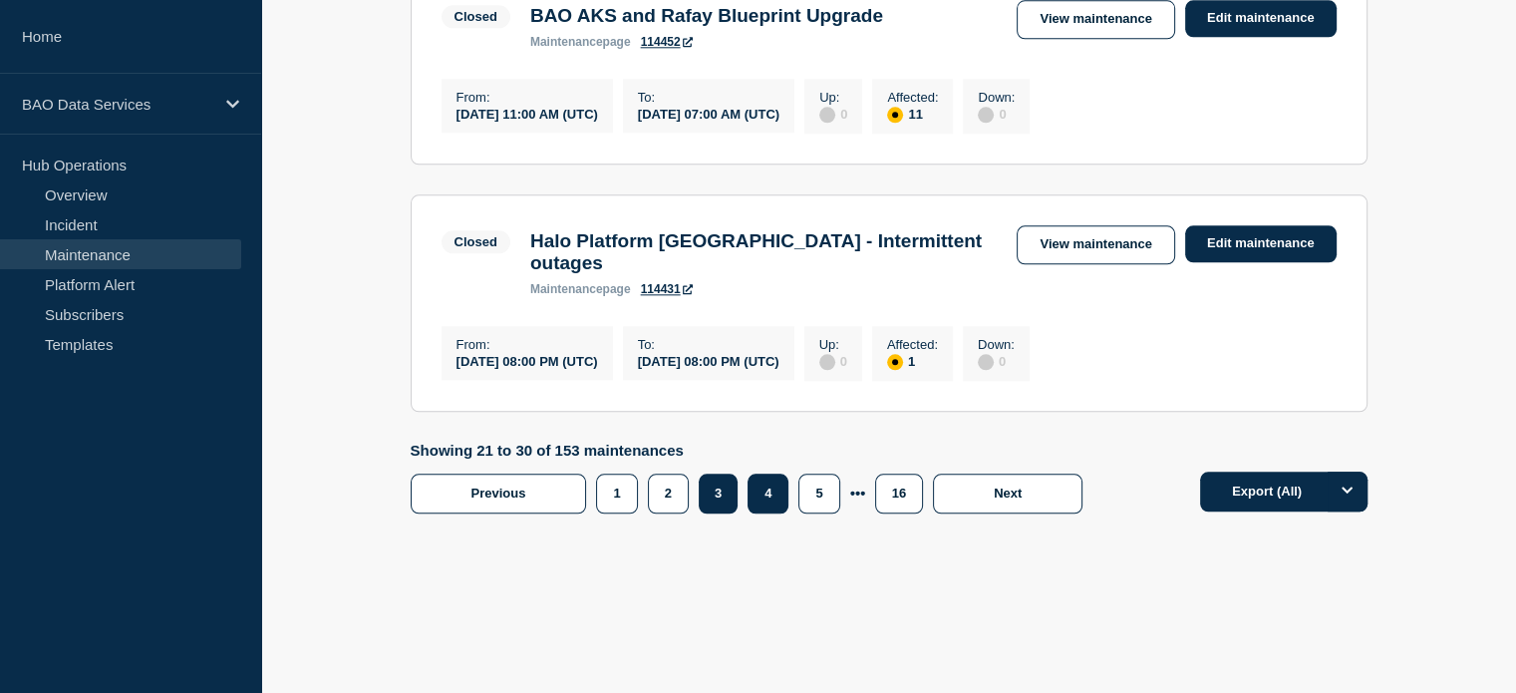 This screenshot has width=1516, height=693. Describe the element at coordinates (498, 493) in the screenshot. I see `button: Previous` at that location.